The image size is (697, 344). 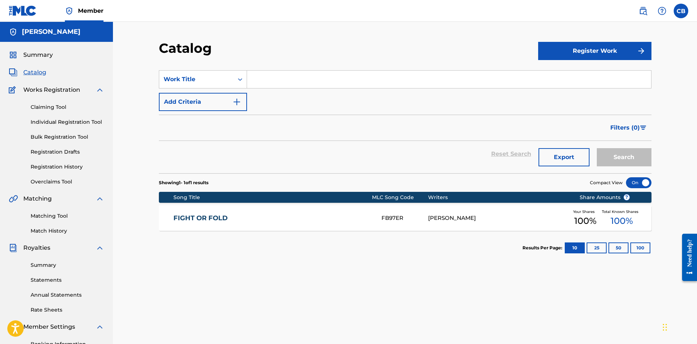 What do you see at coordinates (596, 248) in the screenshot?
I see `button: 25` at bounding box center [596, 248].